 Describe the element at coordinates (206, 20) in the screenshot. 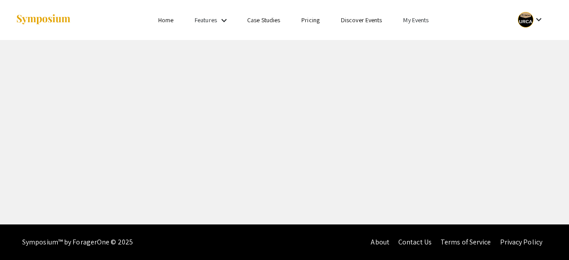

I see `a: Features` at that location.